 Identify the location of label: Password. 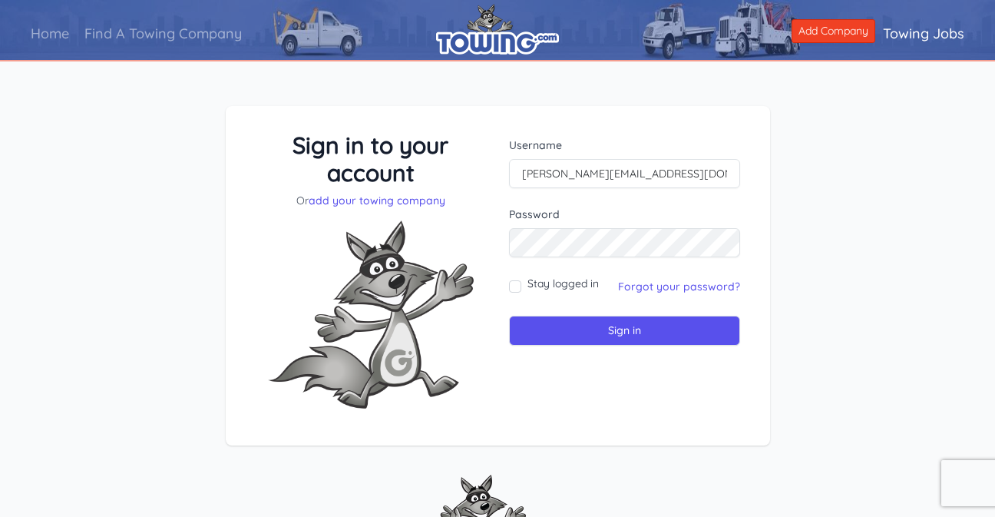
(624, 214).